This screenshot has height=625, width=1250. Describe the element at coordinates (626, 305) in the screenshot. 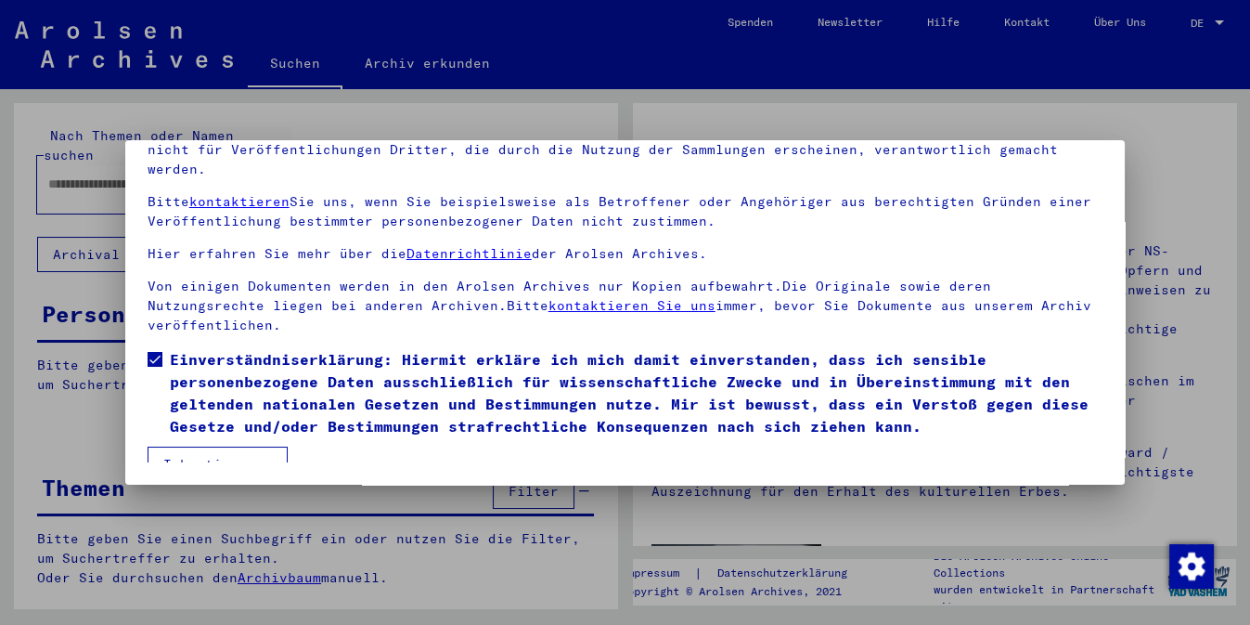

I see `p: Von einigen Dokumenten werden in den Arolsen Archives nur Kopien aufbewahrt.Die Originale sowie d...` at that location.